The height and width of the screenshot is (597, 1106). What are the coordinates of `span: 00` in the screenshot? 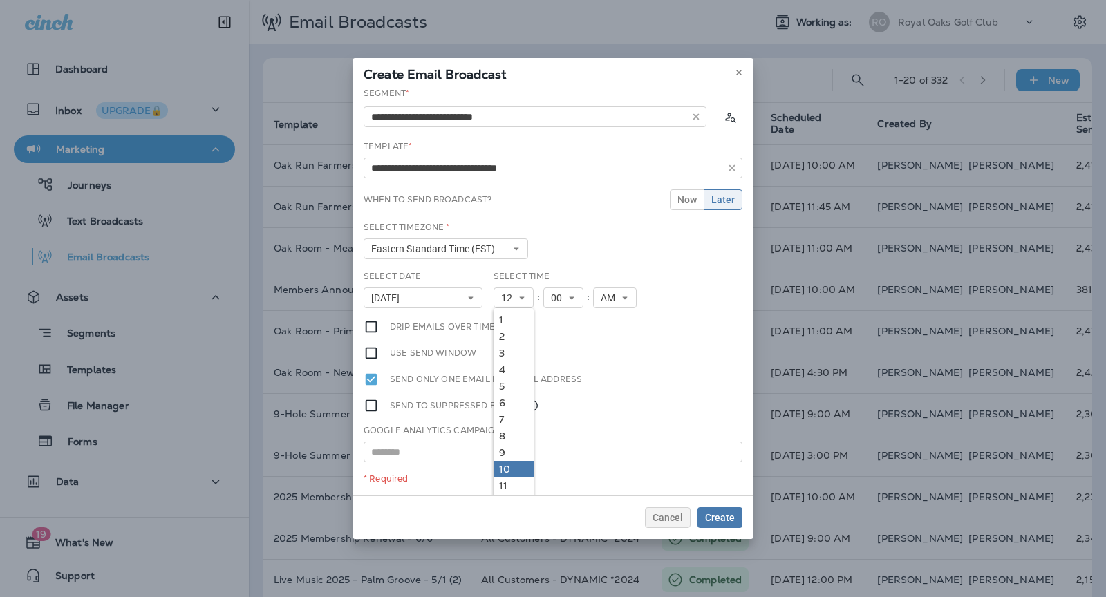 It's located at (559, 298).